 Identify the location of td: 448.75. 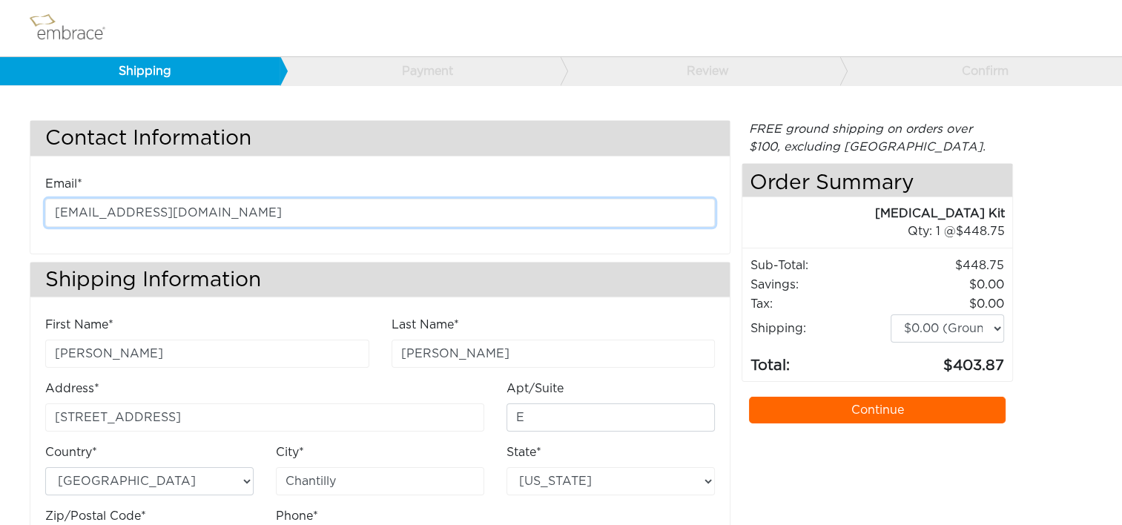
(947, 266).